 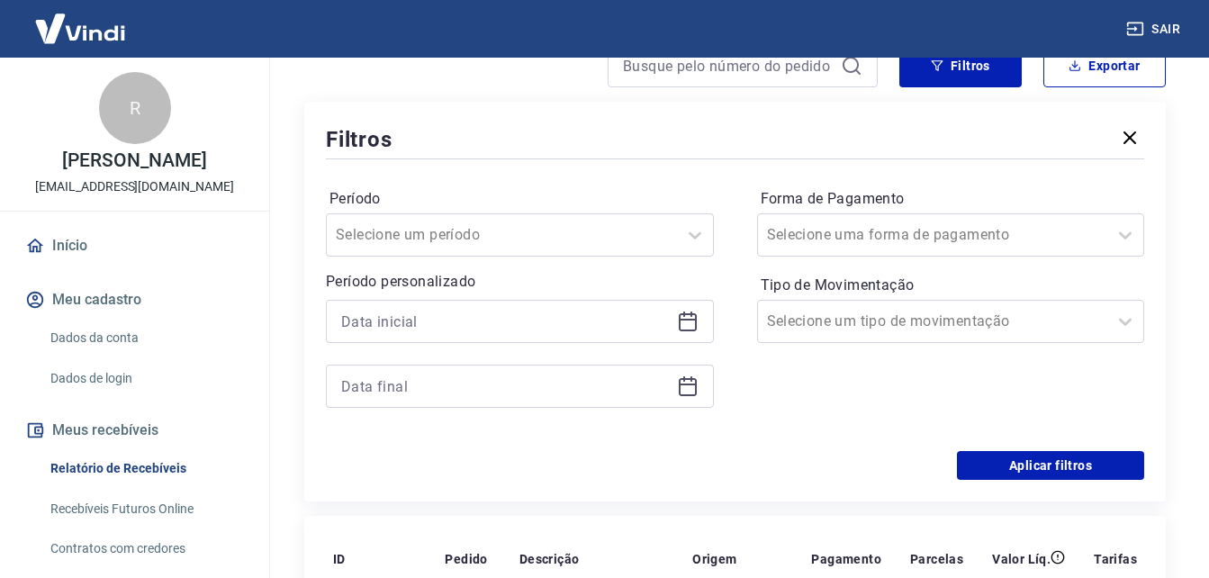 What do you see at coordinates (1105, 66) in the screenshot?
I see `button: Exportar` at bounding box center [1105, 66].